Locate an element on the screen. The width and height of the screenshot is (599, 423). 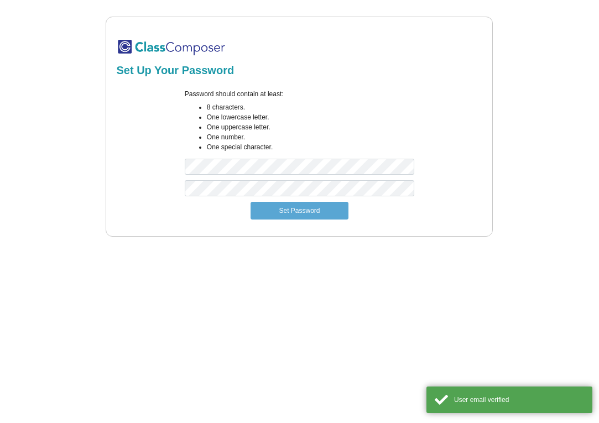
h2: Set Up Your Password is located at coordinates (299, 70).